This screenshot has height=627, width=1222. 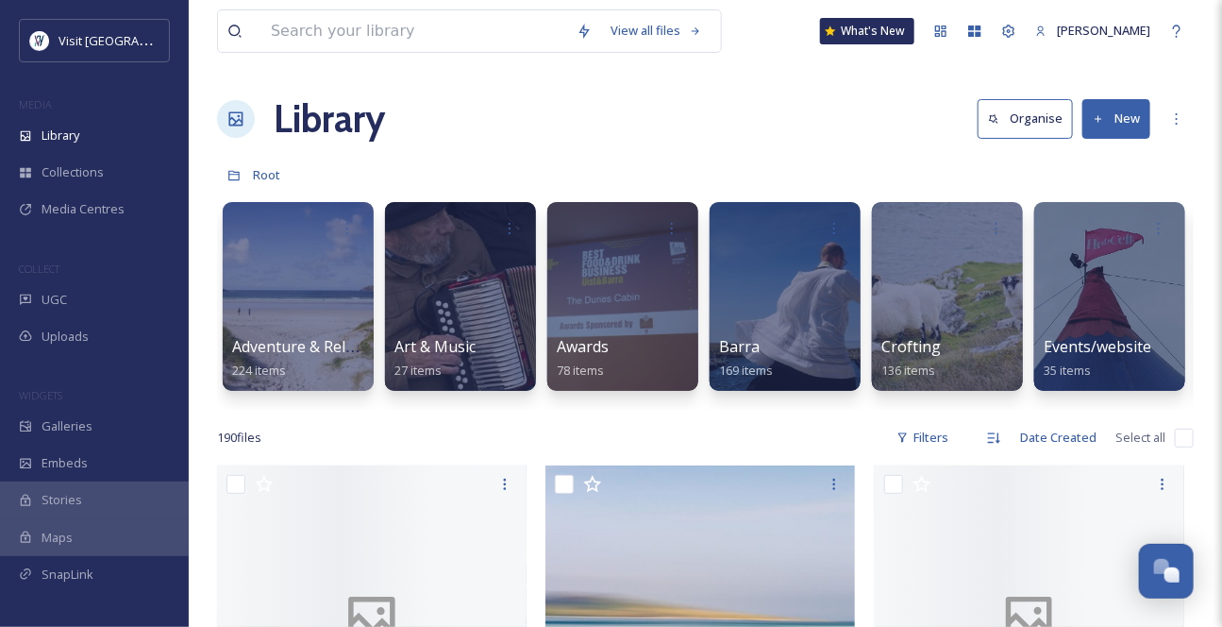 I want to click on span: 190 file s, so click(x=239, y=437).